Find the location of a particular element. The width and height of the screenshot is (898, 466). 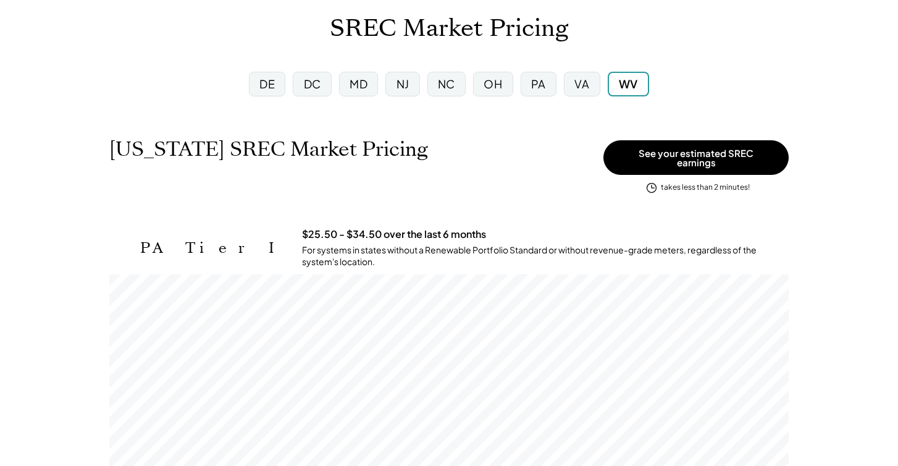

div: DE is located at coordinates (267, 83).